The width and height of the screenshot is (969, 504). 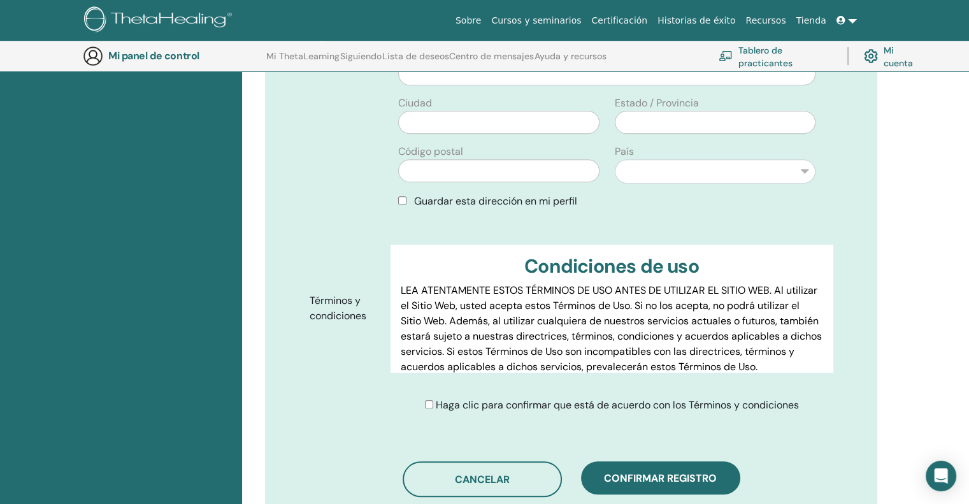 What do you see at coordinates (893, 56) in the screenshot?
I see `a: Mi cuenta` at bounding box center [893, 56].